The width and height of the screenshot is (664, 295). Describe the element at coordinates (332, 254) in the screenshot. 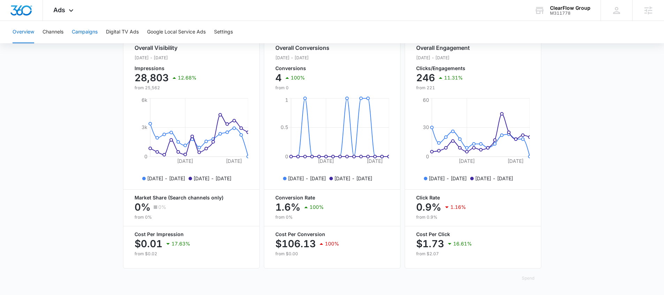

I see `p: from $0.00` at that location.